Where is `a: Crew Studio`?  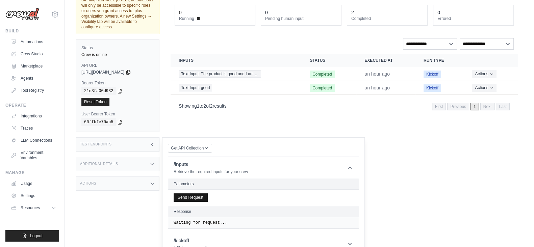 a: Crew Studio is located at coordinates (33, 54).